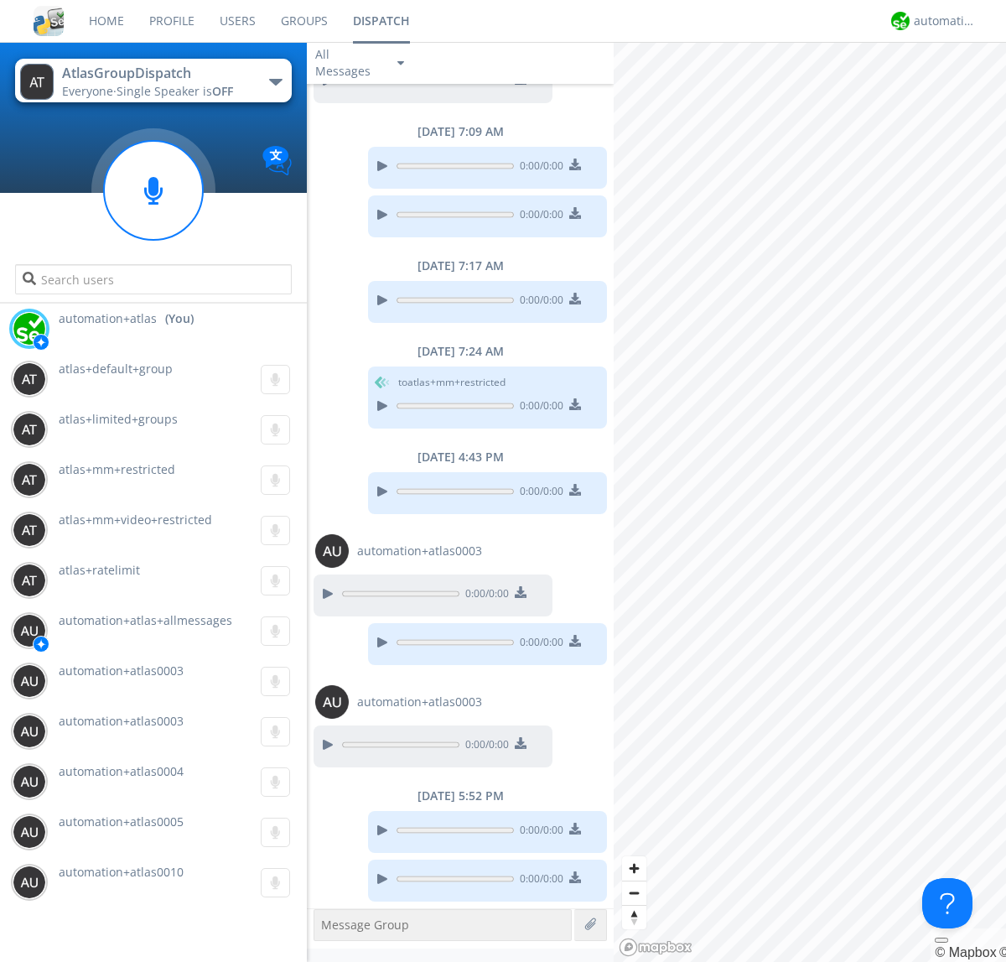 The width and height of the screenshot is (1006, 962). What do you see at coordinates (156, 91) in the screenshot?
I see `div: Everyone ·` at bounding box center [156, 91].